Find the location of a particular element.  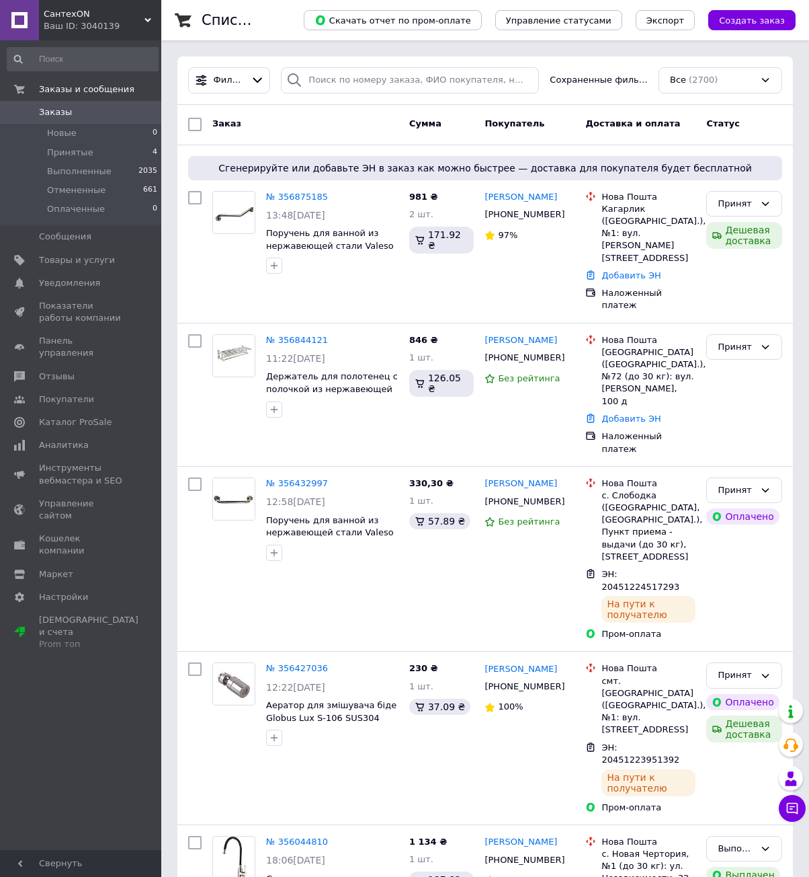

span: Доставка и оплата is located at coordinates (633, 123).